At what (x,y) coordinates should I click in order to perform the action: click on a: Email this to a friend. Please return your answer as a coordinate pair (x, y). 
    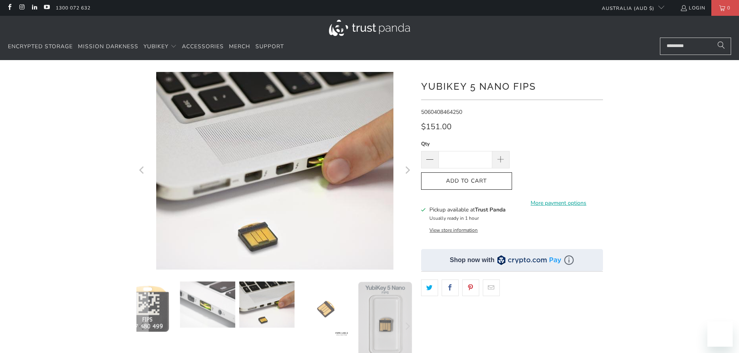
    Looking at the image, I should click on (491, 288).